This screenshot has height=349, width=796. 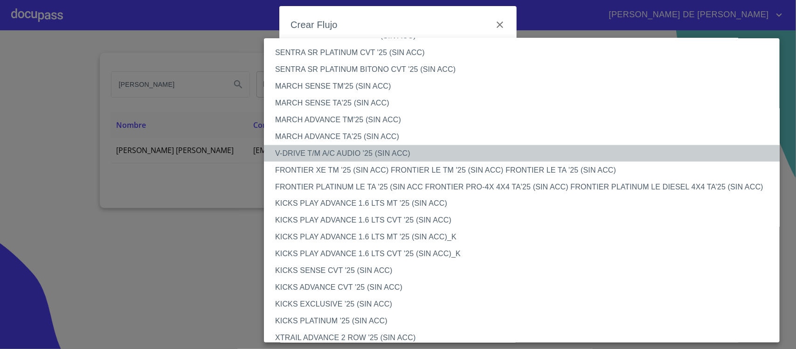 I want to click on li: V-DRIVE T/M A/C AUDIO '25 (SIN ACC), so click(x=526, y=153).